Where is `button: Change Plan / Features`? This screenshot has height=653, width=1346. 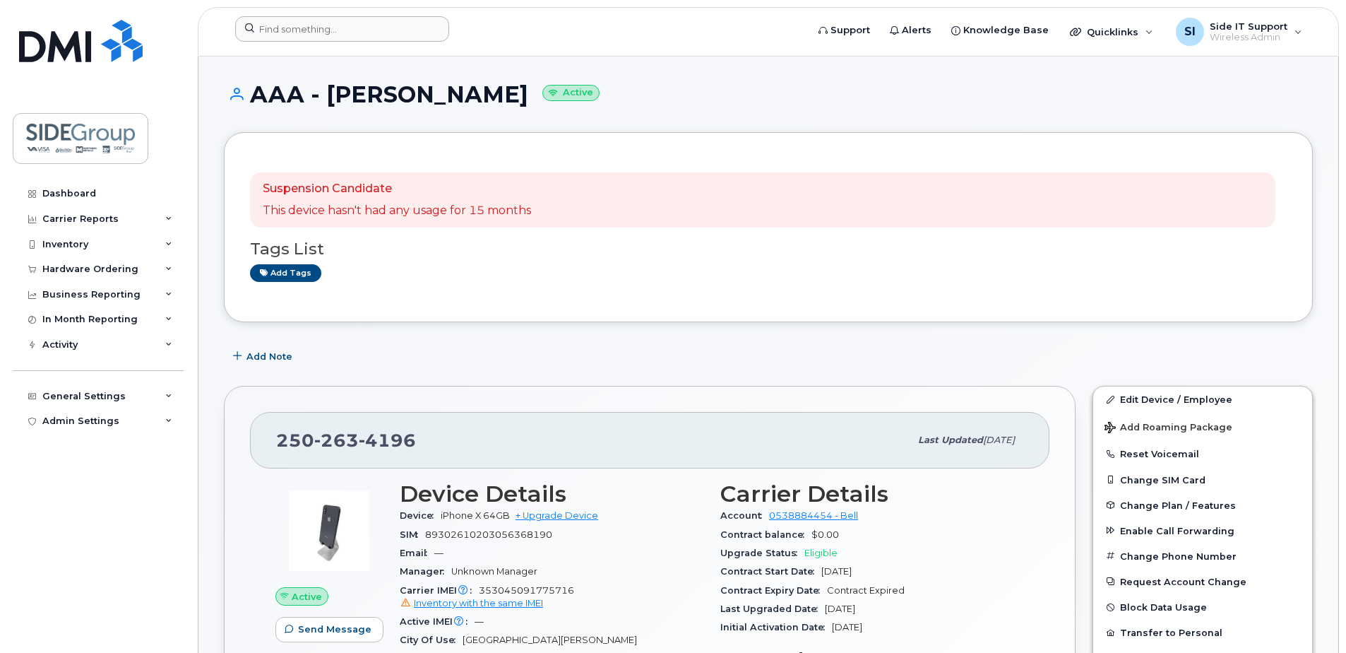 button: Change Plan / Features is located at coordinates (1203, 505).